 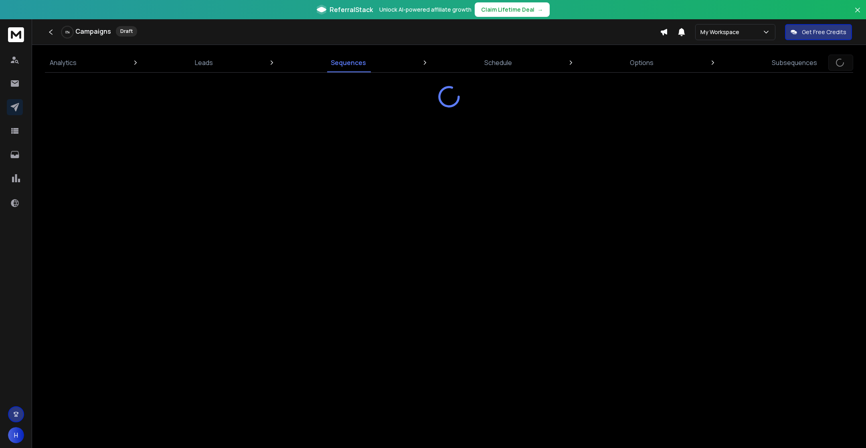 What do you see at coordinates (824, 32) in the screenshot?
I see `p: Get Free Credits` at bounding box center [824, 32].